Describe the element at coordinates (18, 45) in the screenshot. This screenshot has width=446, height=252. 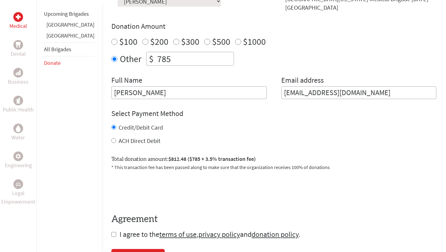
I see `div: Dental` at that location.